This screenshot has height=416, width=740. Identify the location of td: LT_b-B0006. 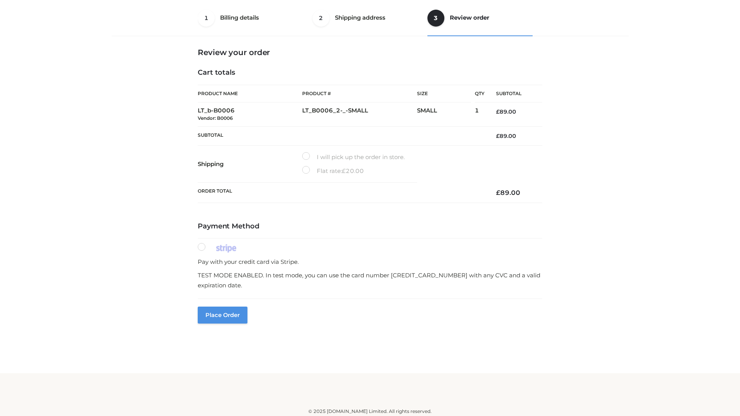
(250, 114).